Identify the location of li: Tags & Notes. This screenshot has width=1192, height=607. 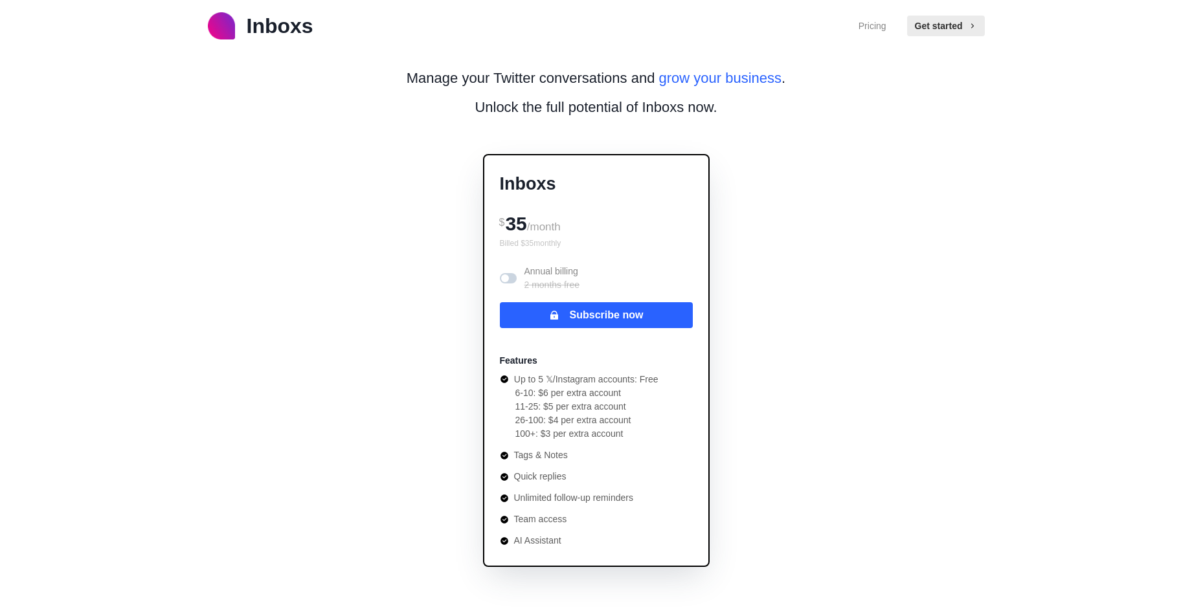
(579, 455).